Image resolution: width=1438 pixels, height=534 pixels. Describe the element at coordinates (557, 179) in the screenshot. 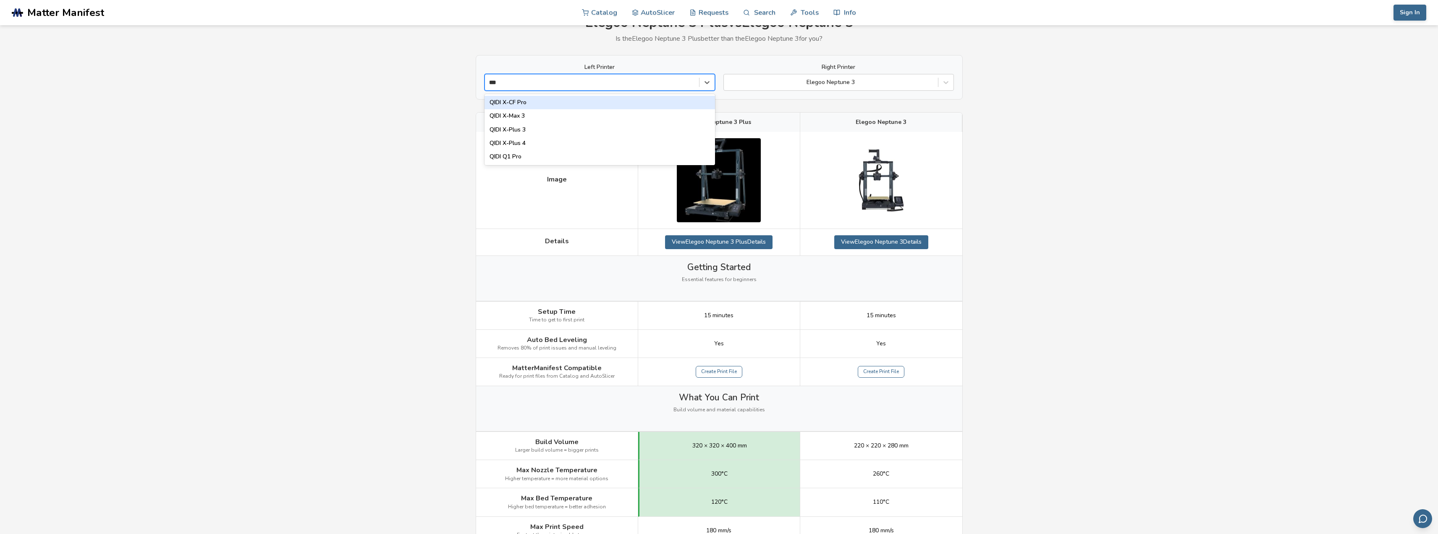

I see `span: Image` at that location.